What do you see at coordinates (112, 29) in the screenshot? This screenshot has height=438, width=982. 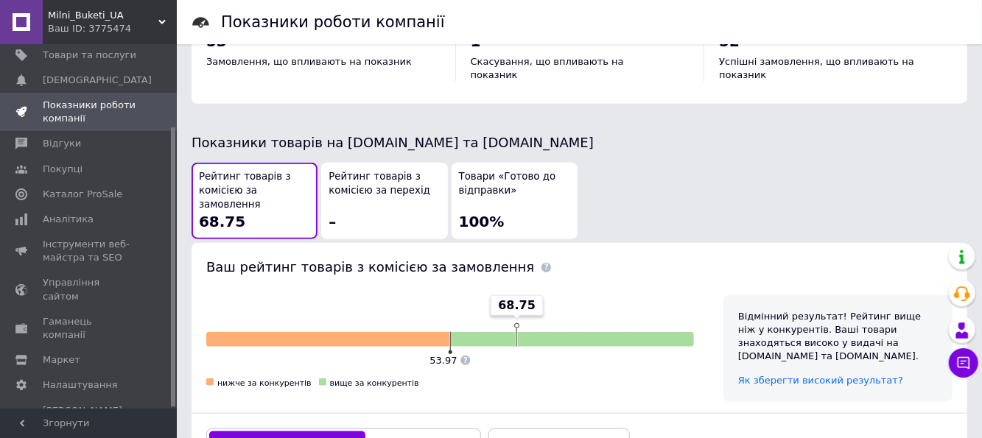 I see `div: Ваш ID: 3775474` at bounding box center [112, 29].